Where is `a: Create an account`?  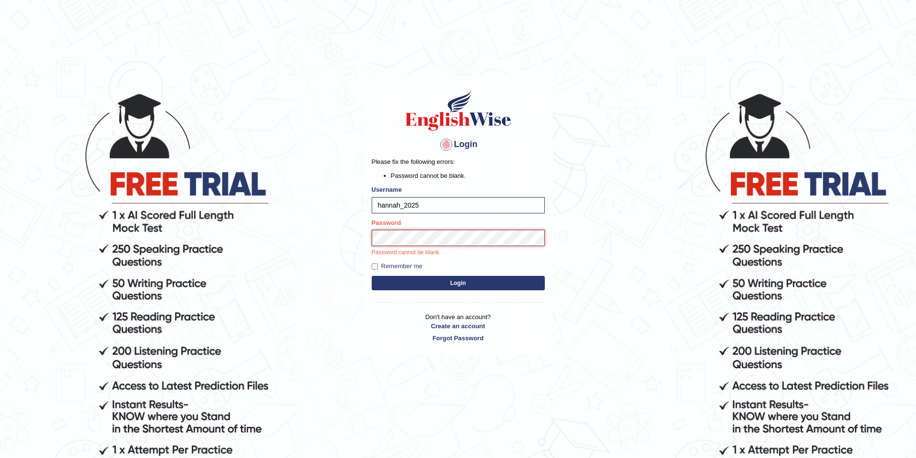
a: Create an account is located at coordinates (458, 326).